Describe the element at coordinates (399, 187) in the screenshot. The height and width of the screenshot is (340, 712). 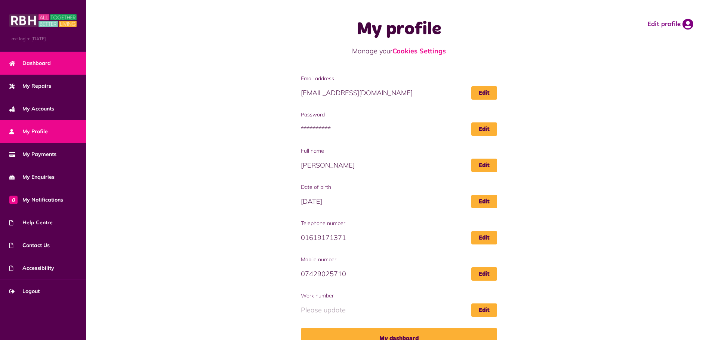
I see `span: Date of birth` at that location.